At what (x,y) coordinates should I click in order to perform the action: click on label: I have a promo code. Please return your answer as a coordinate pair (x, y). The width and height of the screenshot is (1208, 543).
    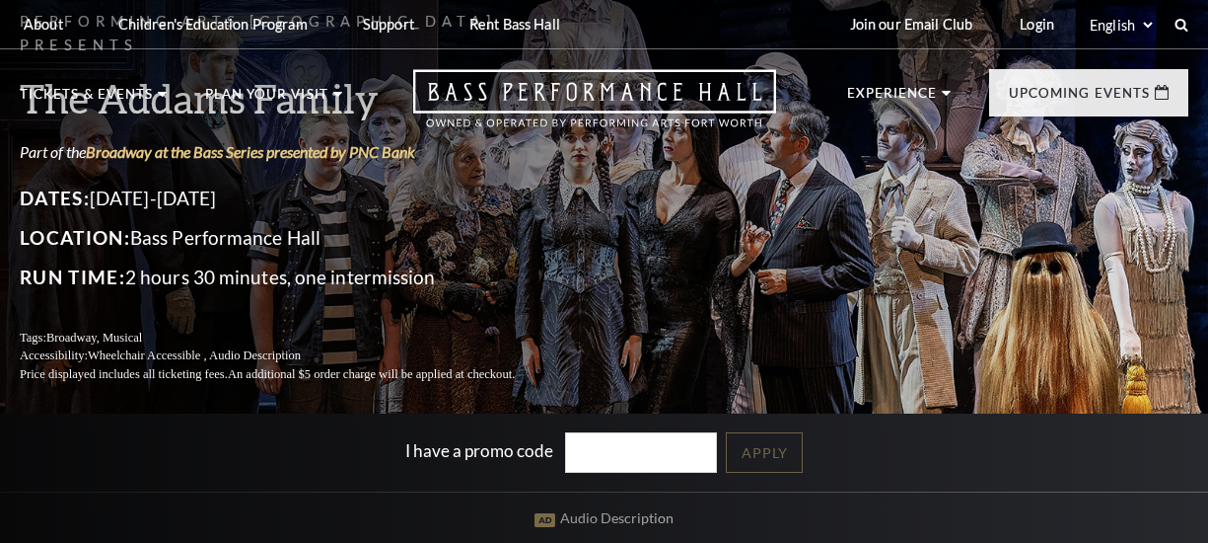
    Looking at the image, I should click on (479, 450).